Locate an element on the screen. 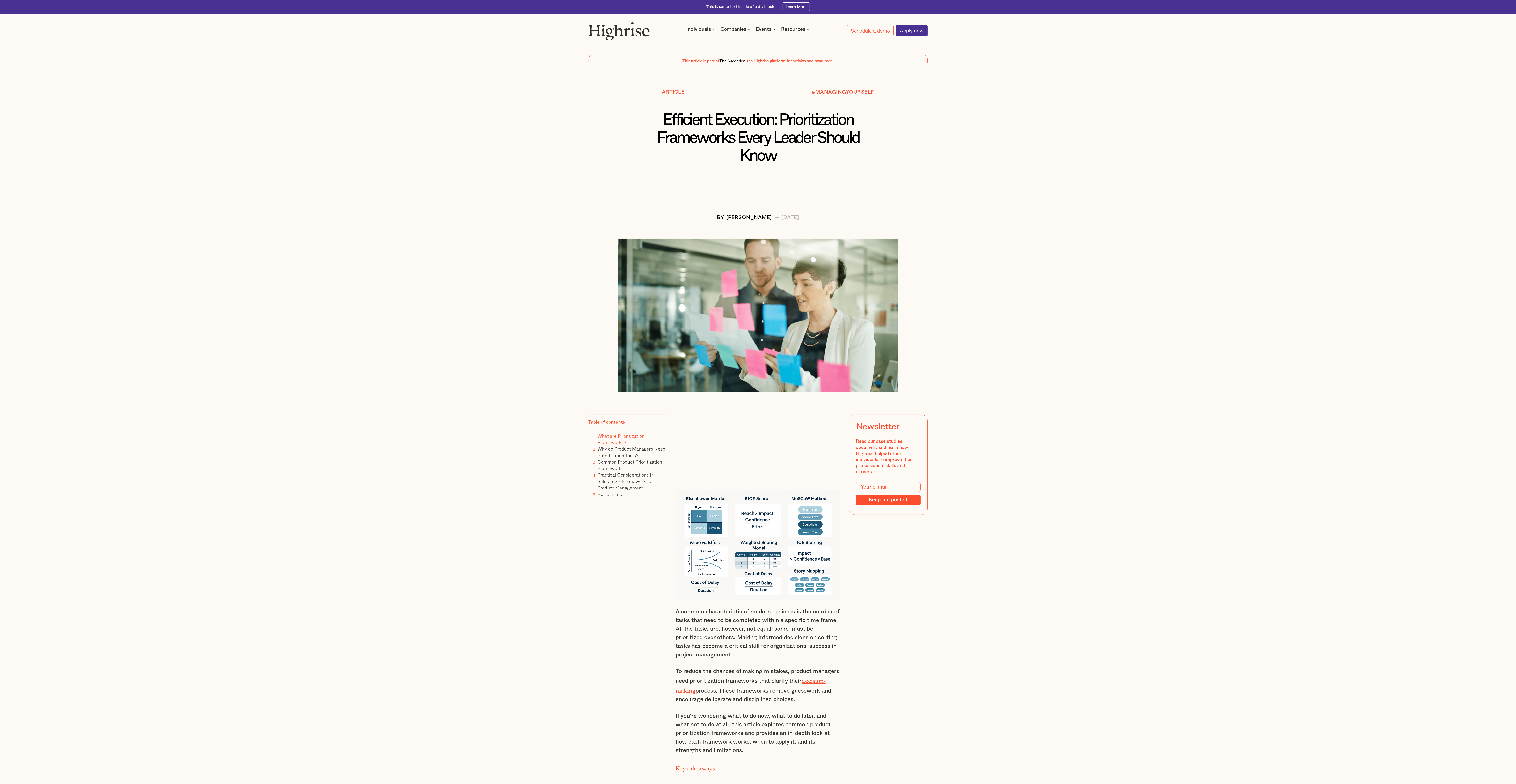 The height and width of the screenshot is (784, 1516). span: , the Highrise platform for articles and resources. is located at coordinates (789, 61).